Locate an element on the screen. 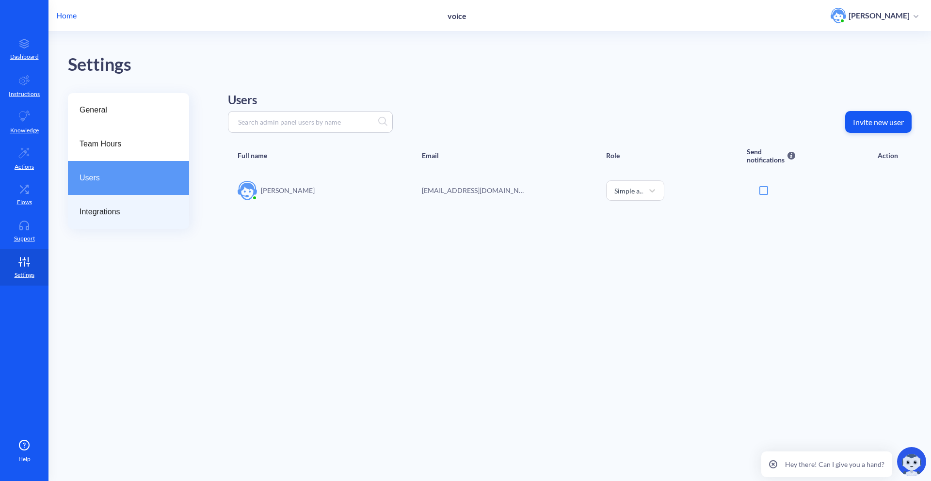  span: Integrations is located at coordinates (125, 212).